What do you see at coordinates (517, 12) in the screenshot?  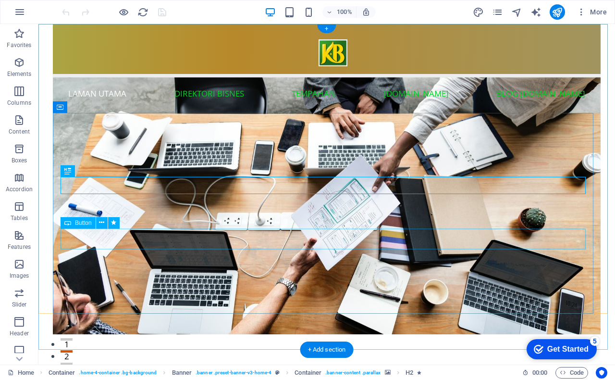 I see `button: navigator` at bounding box center [517, 12].